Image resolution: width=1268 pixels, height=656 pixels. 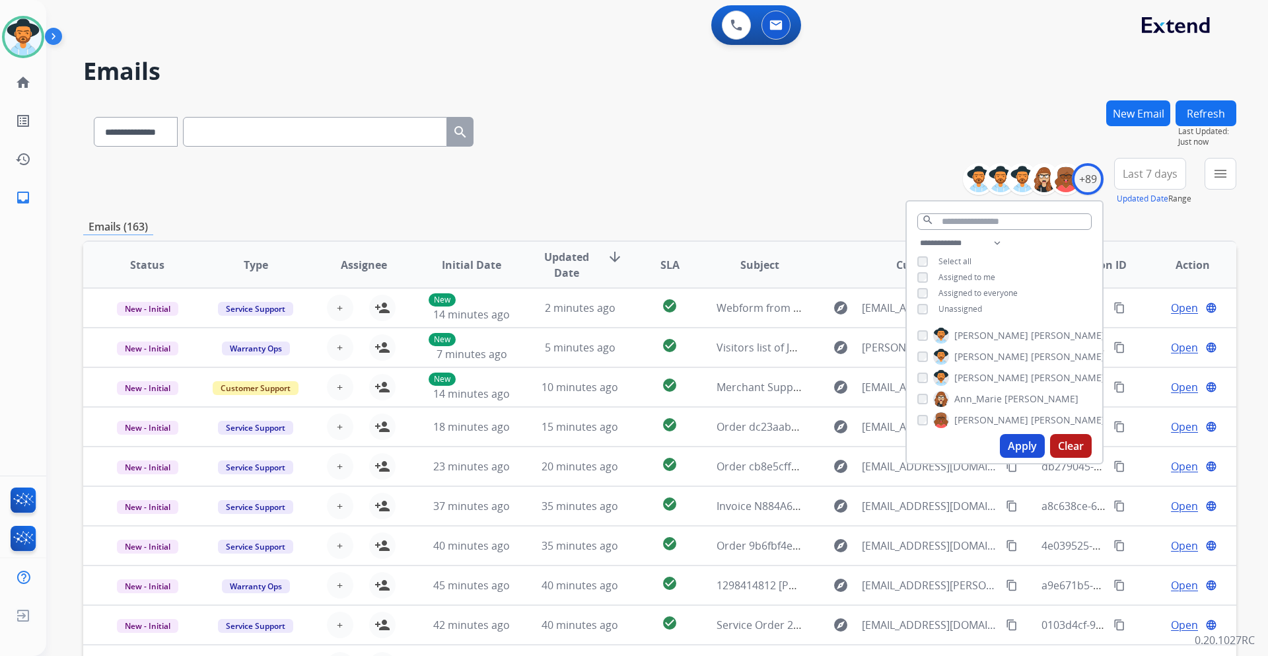 What do you see at coordinates (580, 506) in the screenshot?
I see `span: 35 minutes ago` at bounding box center [580, 506].